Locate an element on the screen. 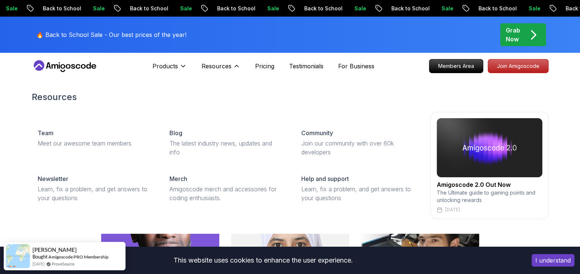 The image size is (580, 274). p: Pricing is located at coordinates (265, 66).